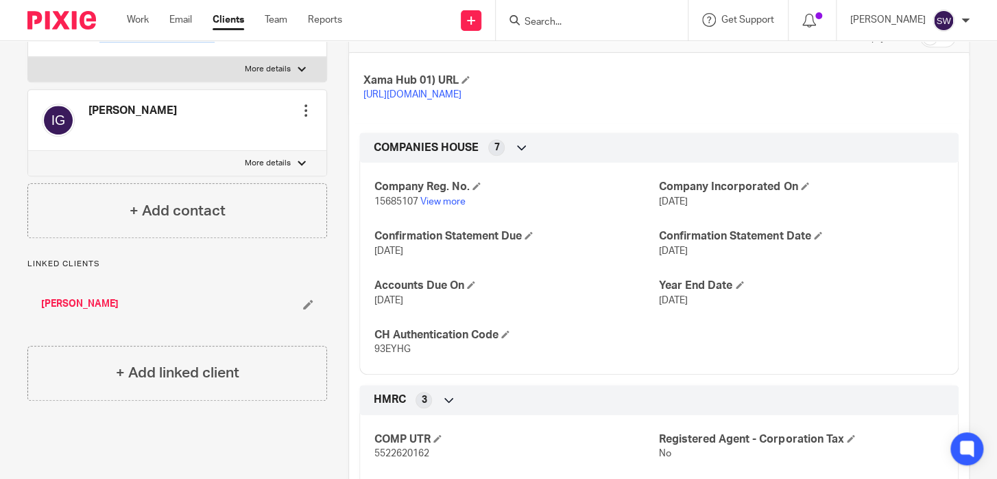 This screenshot has width=997, height=479. What do you see at coordinates (401, 453) in the screenshot?
I see `span: 5522620162` at bounding box center [401, 453].